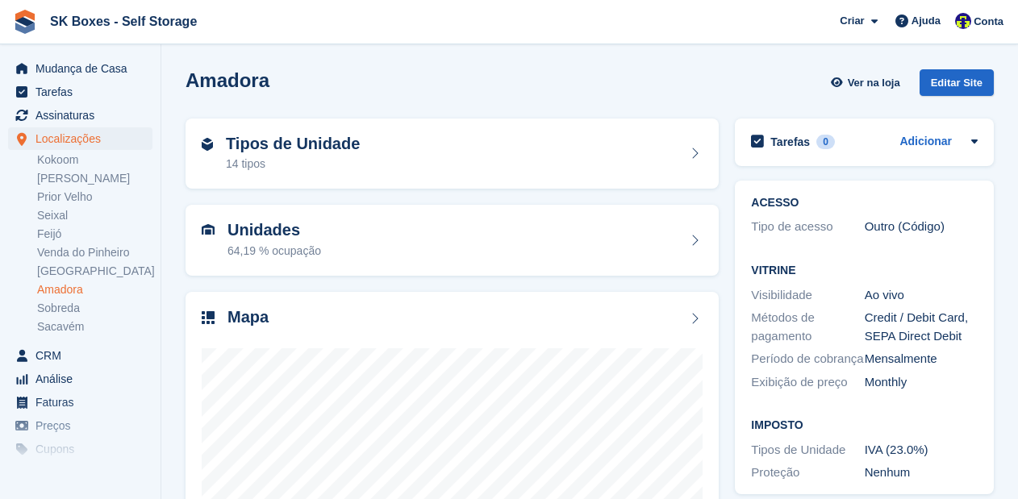  Describe the element at coordinates (452, 154) in the screenshot. I see `a: Tipos de Unidade 14 tipos` at that location.